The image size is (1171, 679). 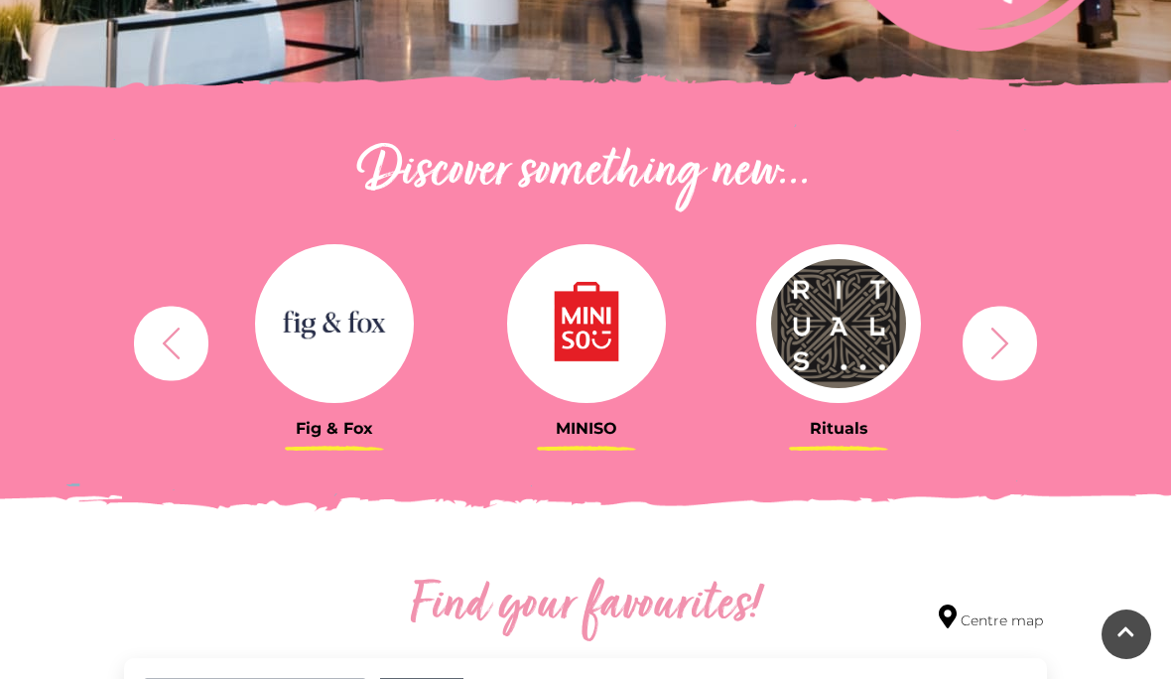 What do you see at coordinates (586, 607) in the screenshot?
I see `h2: Find your favourites!` at bounding box center [586, 607].